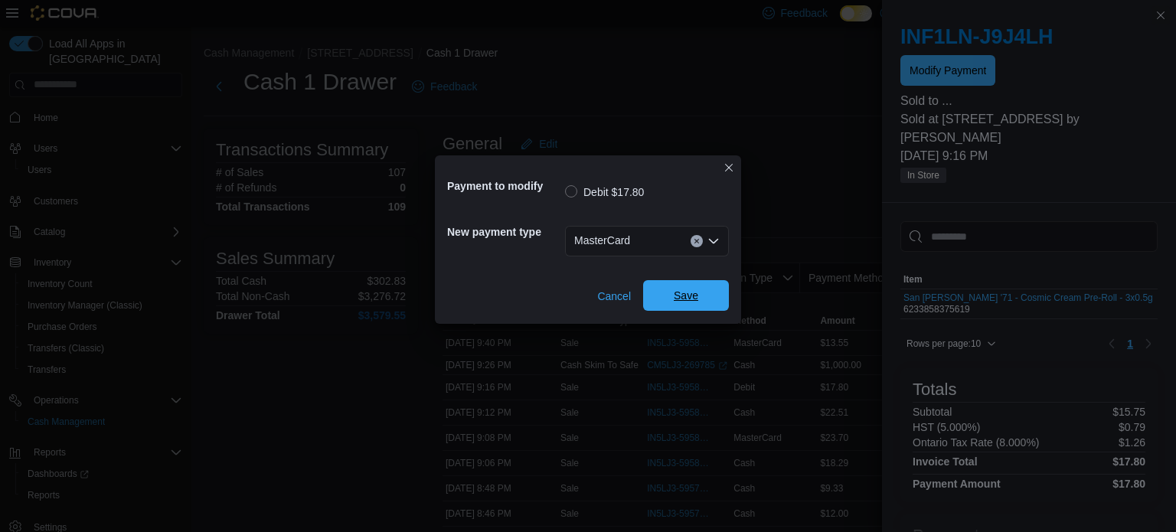  I want to click on button: Closes this modal window, so click(729, 168).